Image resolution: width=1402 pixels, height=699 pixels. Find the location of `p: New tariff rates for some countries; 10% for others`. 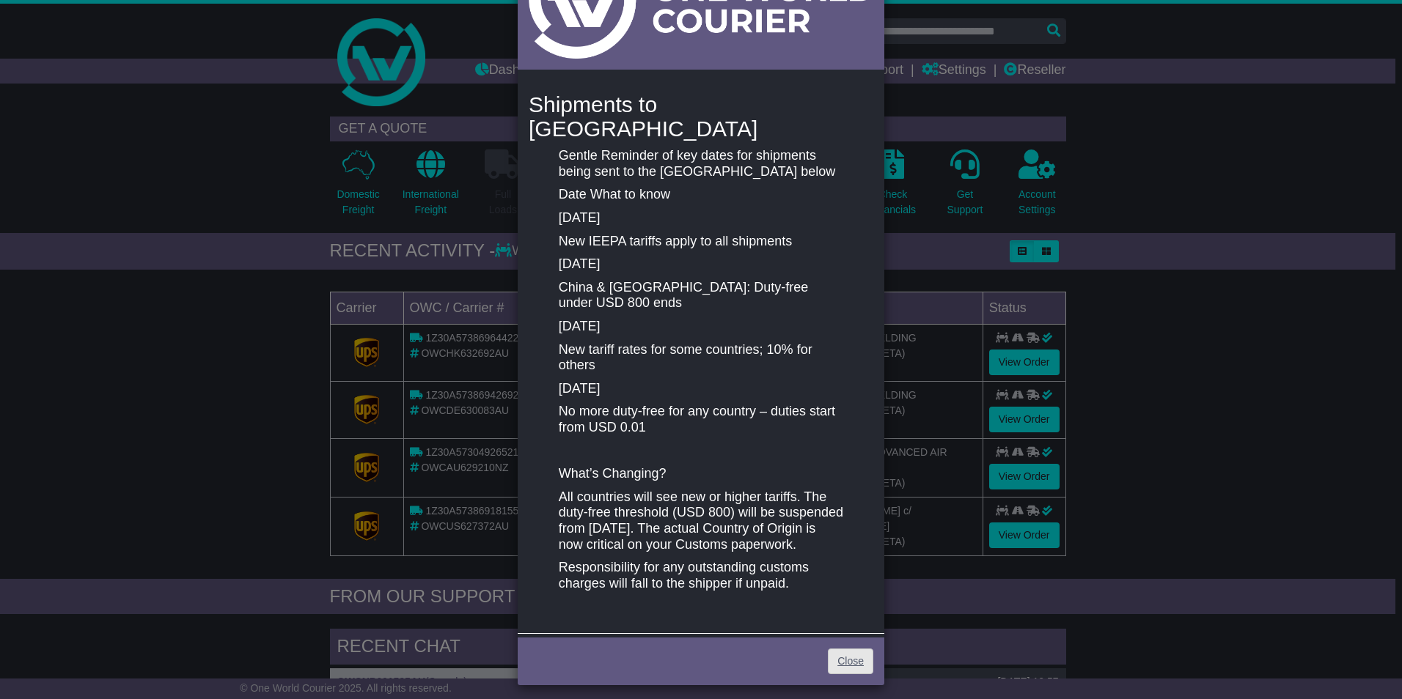

p: New tariff rates for some countries; 10% for others is located at coordinates (701, 358).